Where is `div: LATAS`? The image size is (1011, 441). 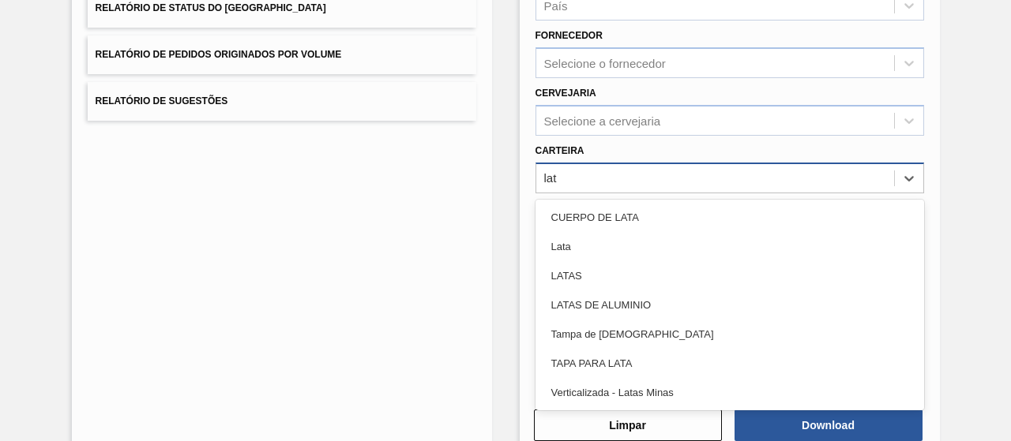
div: LATAS is located at coordinates (730, 276).